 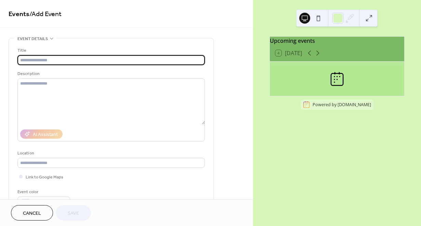 What do you see at coordinates (110, 73) in the screenshot?
I see `div: Description` at bounding box center [110, 73].